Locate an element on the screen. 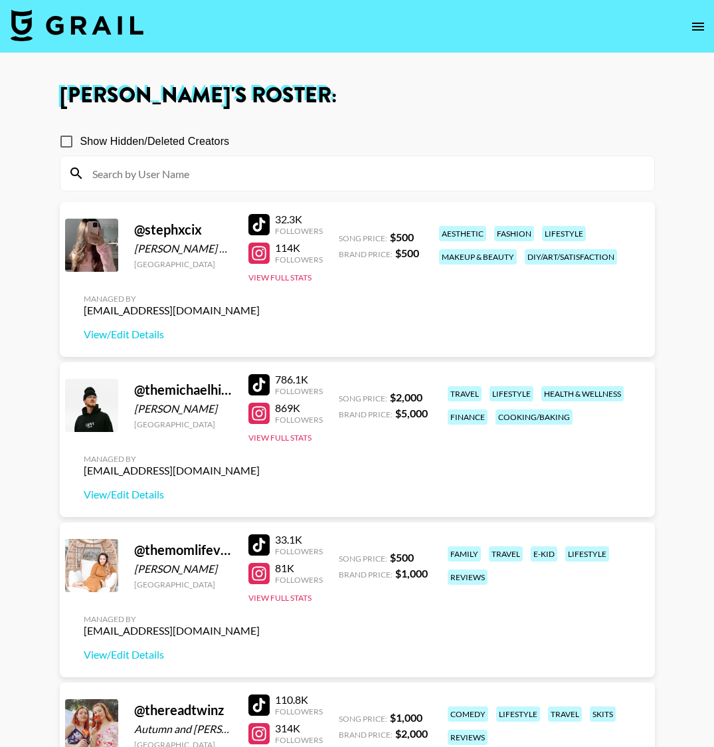 The width and height of the screenshot is (714, 747). div: @ themomlifevlogs is located at coordinates (183, 550).